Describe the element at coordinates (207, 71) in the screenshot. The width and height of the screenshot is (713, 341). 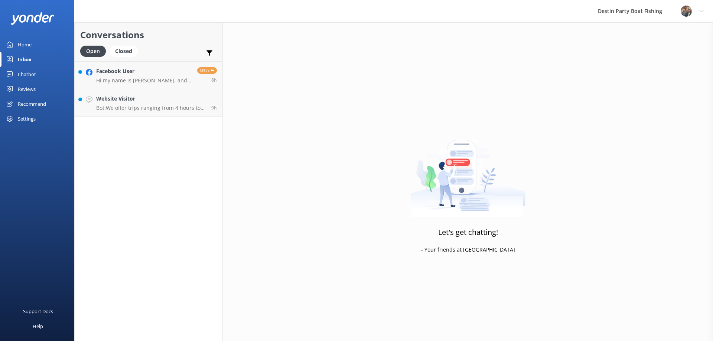
I see `span: Reply` at that location.